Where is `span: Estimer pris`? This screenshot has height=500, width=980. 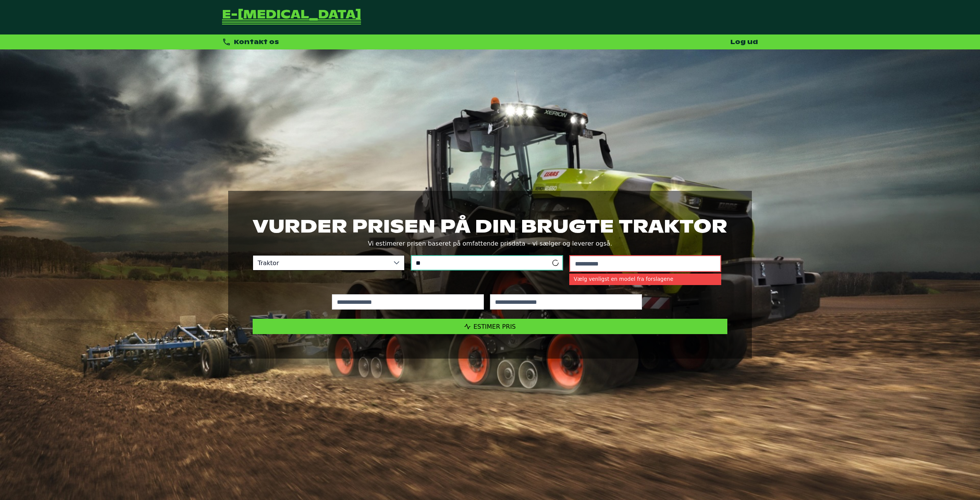
span: Estimer pris is located at coordinates (495, 326).